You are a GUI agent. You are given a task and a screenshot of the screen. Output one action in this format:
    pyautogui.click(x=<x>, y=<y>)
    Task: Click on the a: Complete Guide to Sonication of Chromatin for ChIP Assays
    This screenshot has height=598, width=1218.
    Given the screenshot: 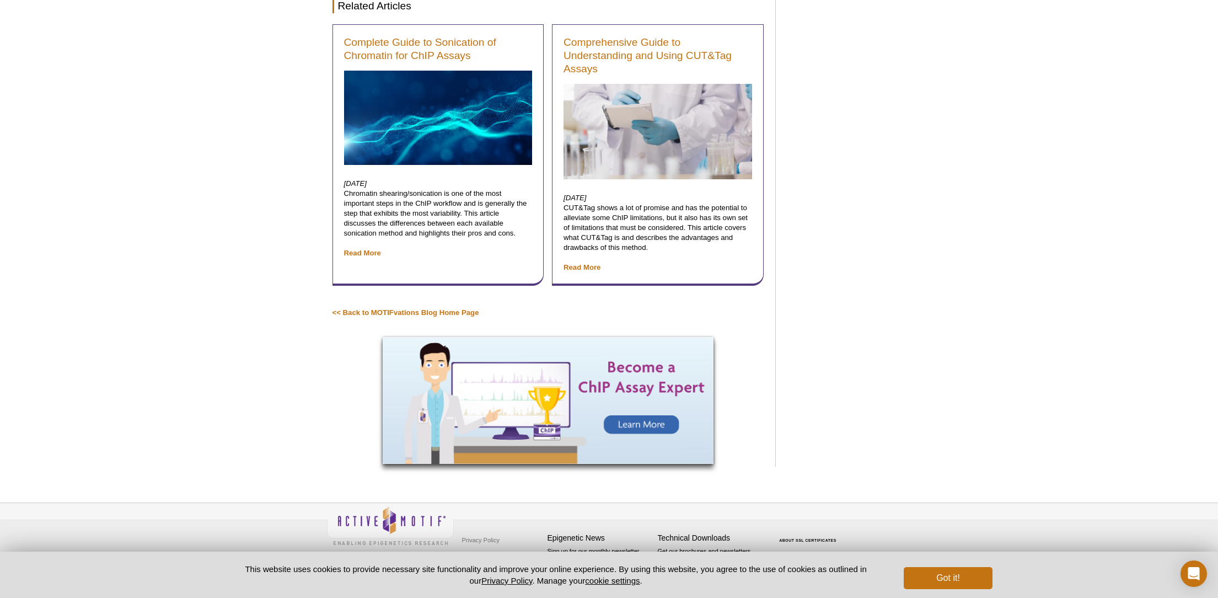 What is the action you would take?
    pyautogui.click(x=438, y=49)
    